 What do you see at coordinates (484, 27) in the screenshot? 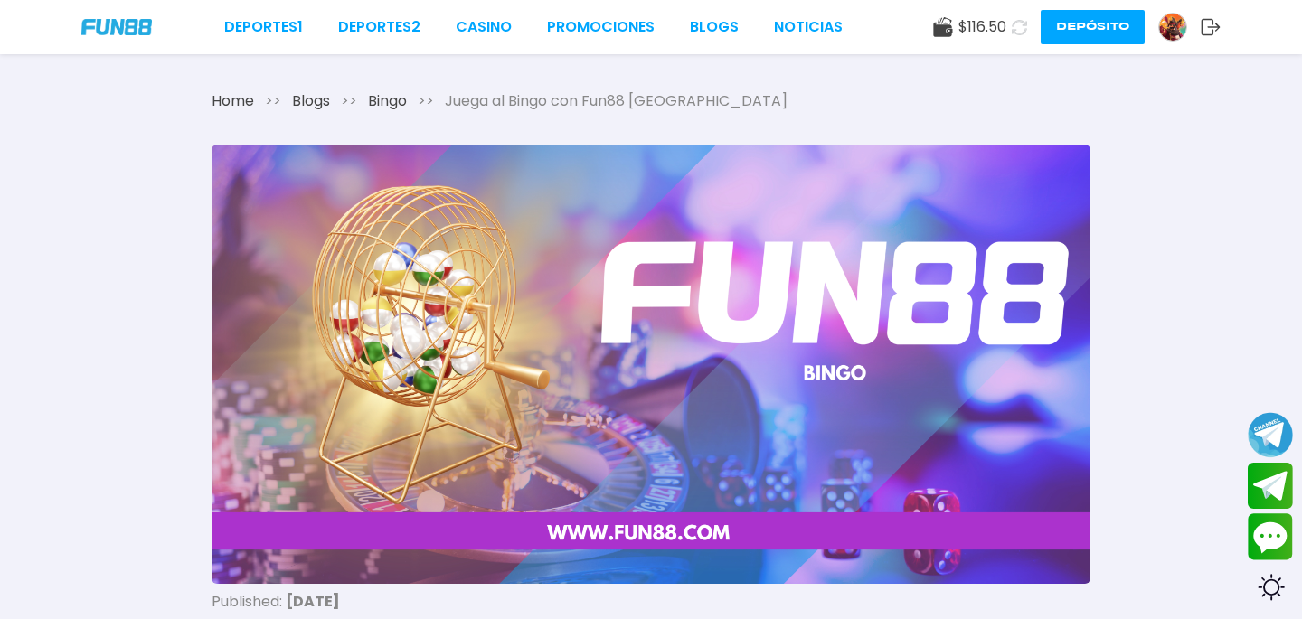
I see `a: CASINO` at bounding box center [484, 27].